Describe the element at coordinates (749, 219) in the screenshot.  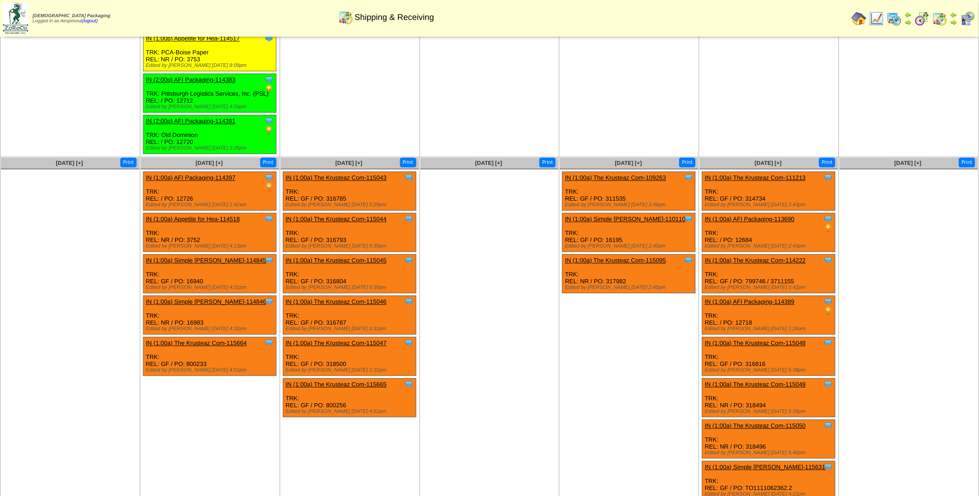
I see `a: IN (1:00a) AFI Packaging-113690` at that location.